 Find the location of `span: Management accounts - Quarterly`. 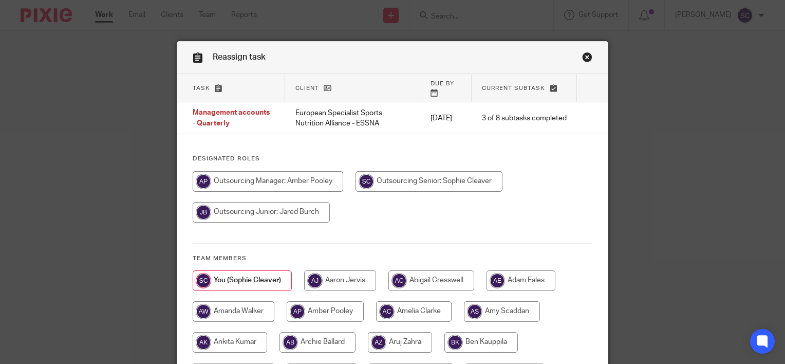

span: Management accounts - Quarterly is located at coordinates (231, 118).